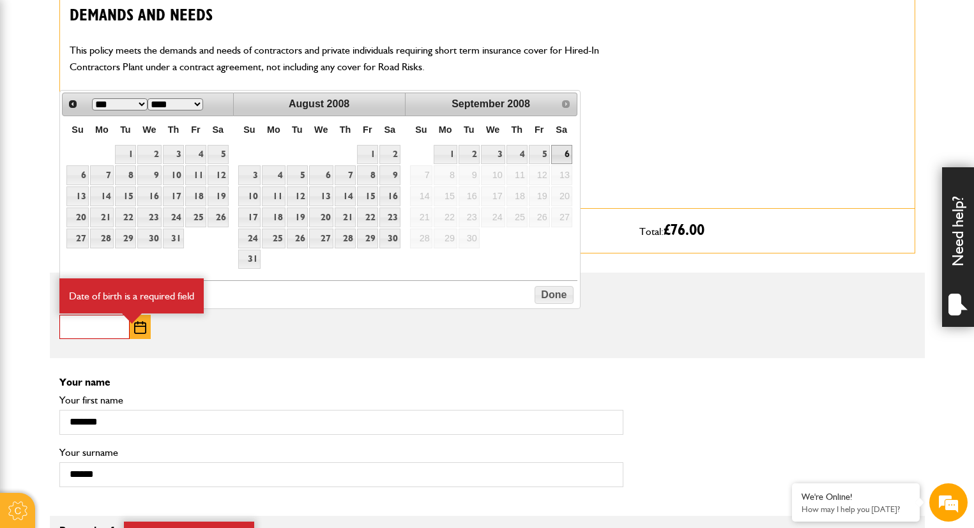  I want to click on a: 24, so click(173, 217).